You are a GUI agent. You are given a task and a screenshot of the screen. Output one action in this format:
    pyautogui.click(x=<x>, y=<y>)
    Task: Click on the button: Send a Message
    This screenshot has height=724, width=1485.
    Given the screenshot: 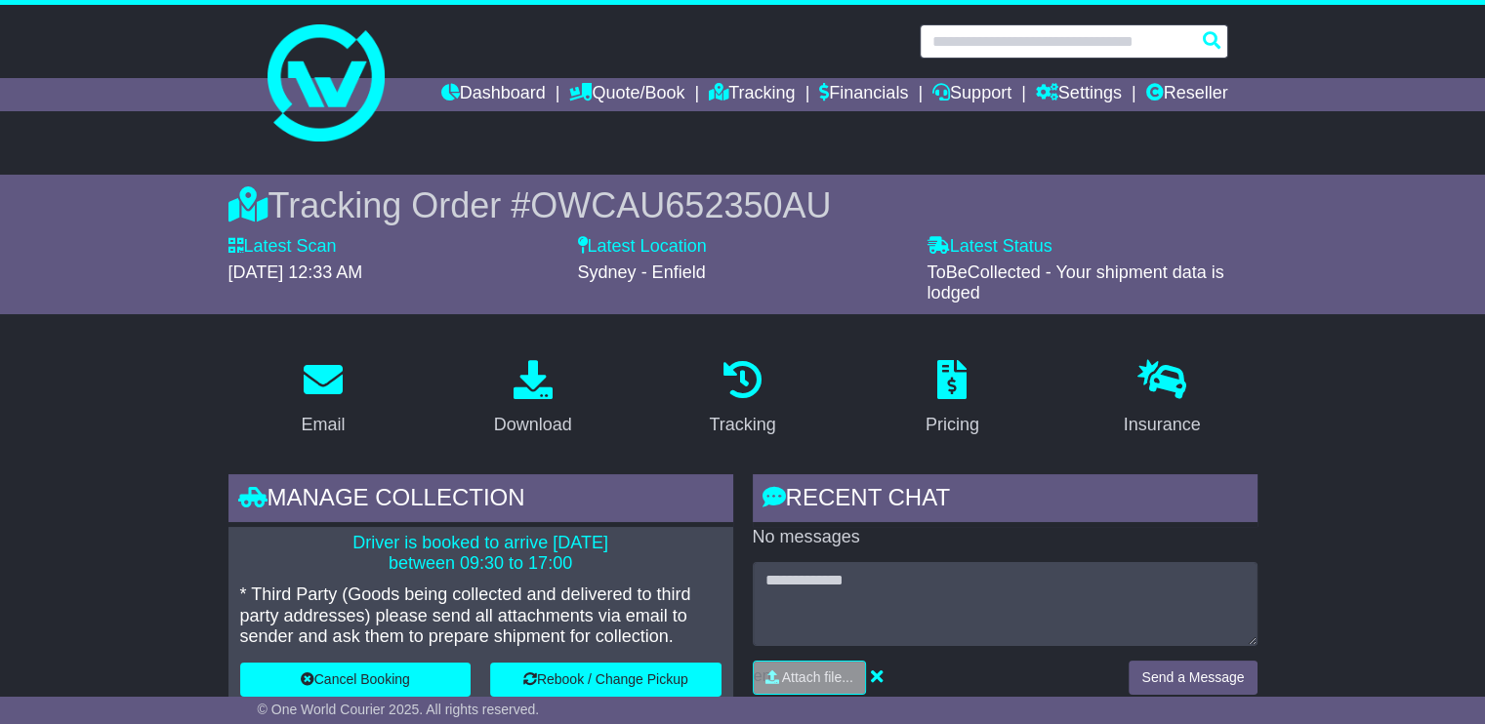 What is the action you would take?
    pyautogui.click(x=1192, y=677)
    